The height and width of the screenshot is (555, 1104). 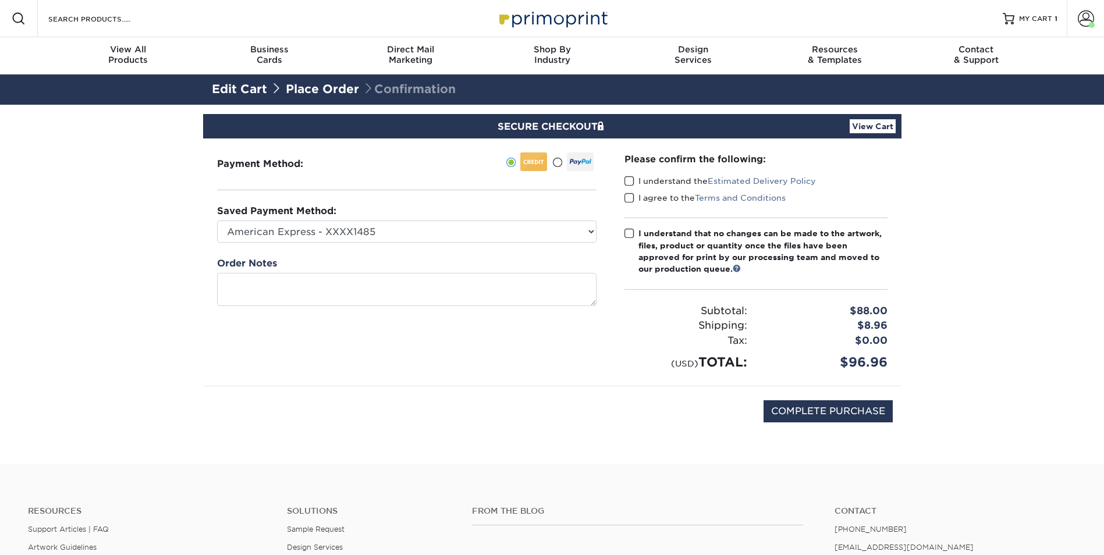 What do you see at coordinates (552, 18) in the screenshot?
I see `img: Primoprint` at bounding box center [552, 18].